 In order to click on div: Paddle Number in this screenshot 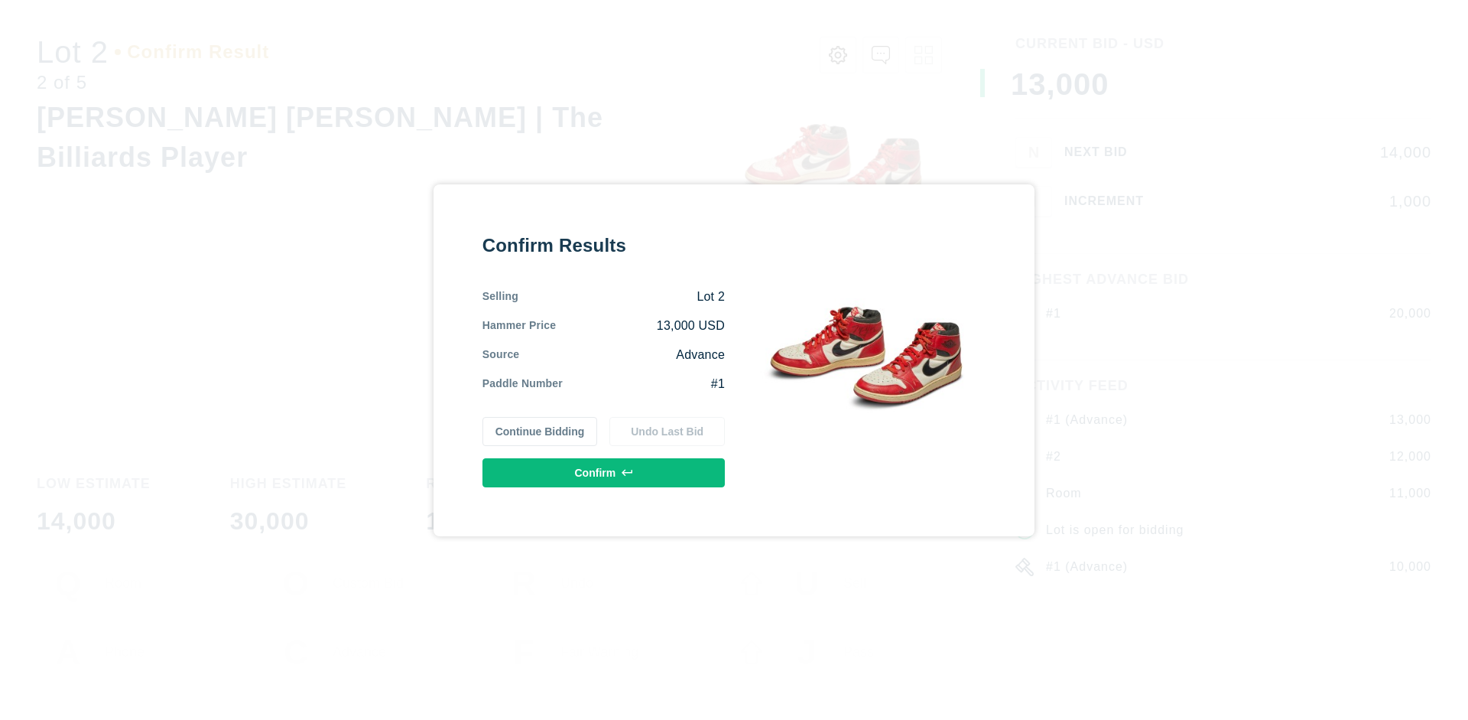, I will do `click(522, 384)`.